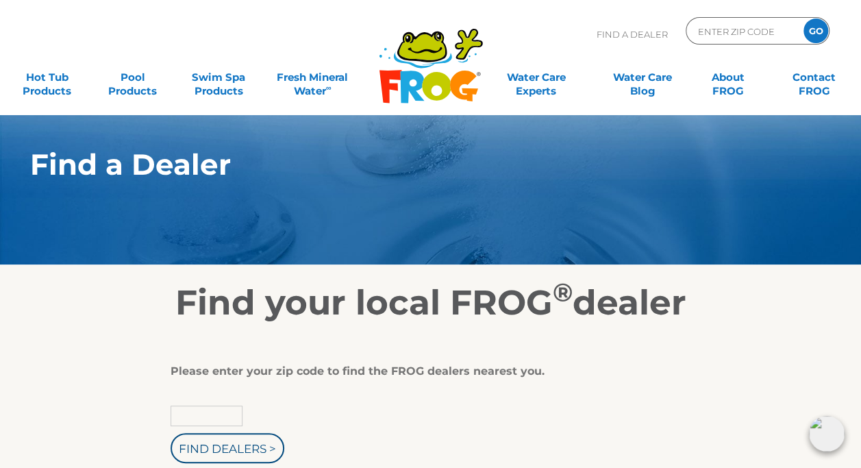 The image size is (861, 468). I want to click on div: Please enter your zip code to find the FROG dealers nearest you., so click(425, 371).